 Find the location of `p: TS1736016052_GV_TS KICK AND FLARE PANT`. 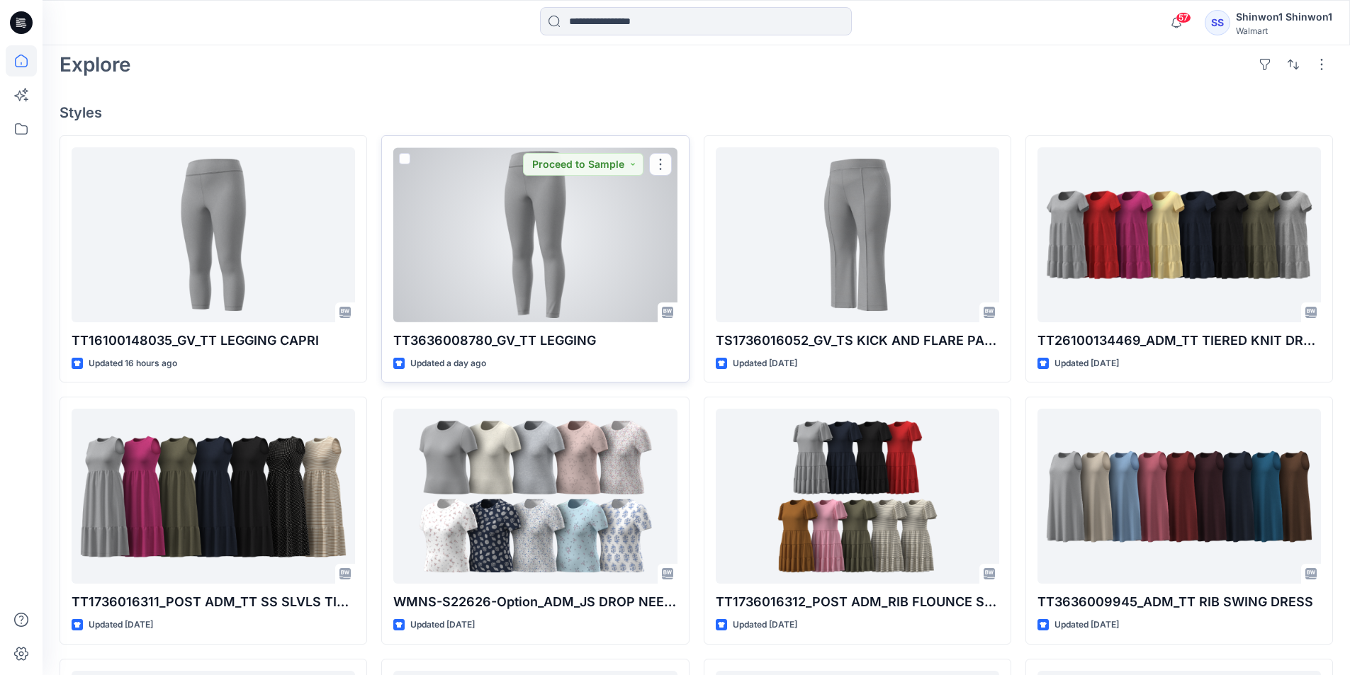

p: TS1736016052_GV_TS KICK AND FLARE PANT is located at coordinates (857, 341).